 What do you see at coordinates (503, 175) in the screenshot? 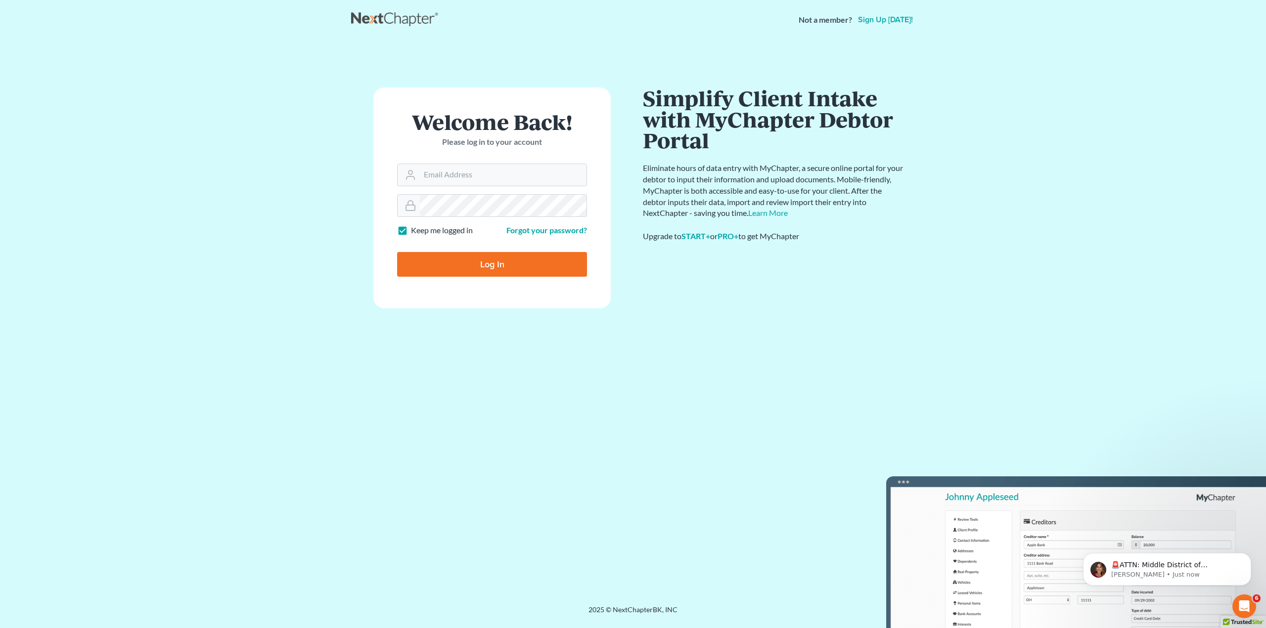
I see `input: Email Address` at bounding box center [503, 175].